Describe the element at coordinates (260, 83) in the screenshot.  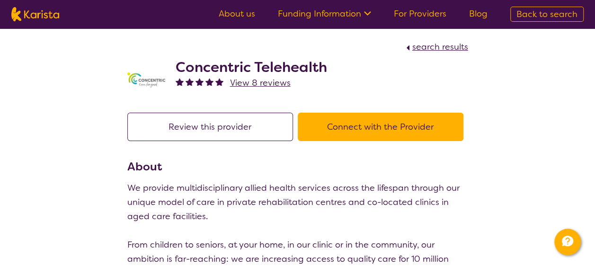
I see `a: View 8 reviews` at that location.